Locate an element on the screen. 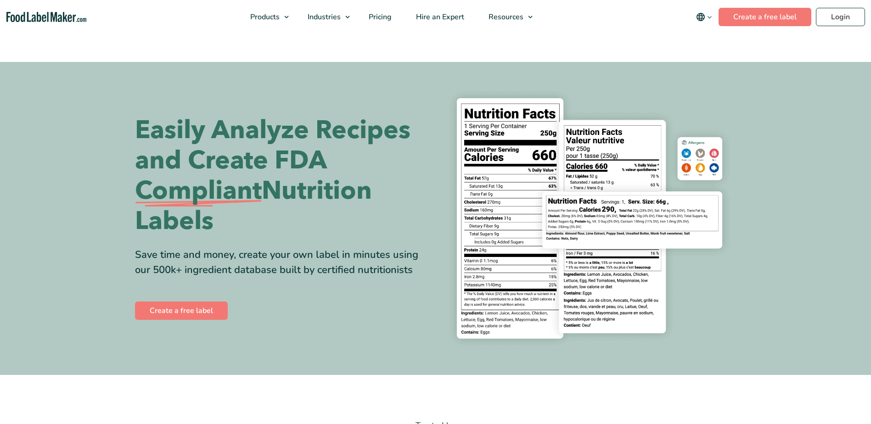  span: Products is located at coordinates (264, 17).